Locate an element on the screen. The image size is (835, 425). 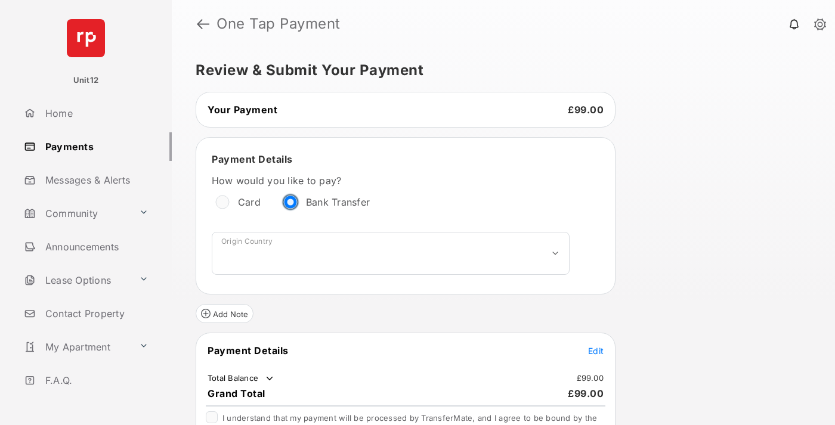
a: My Apartment is located at coordinates (76, 347).